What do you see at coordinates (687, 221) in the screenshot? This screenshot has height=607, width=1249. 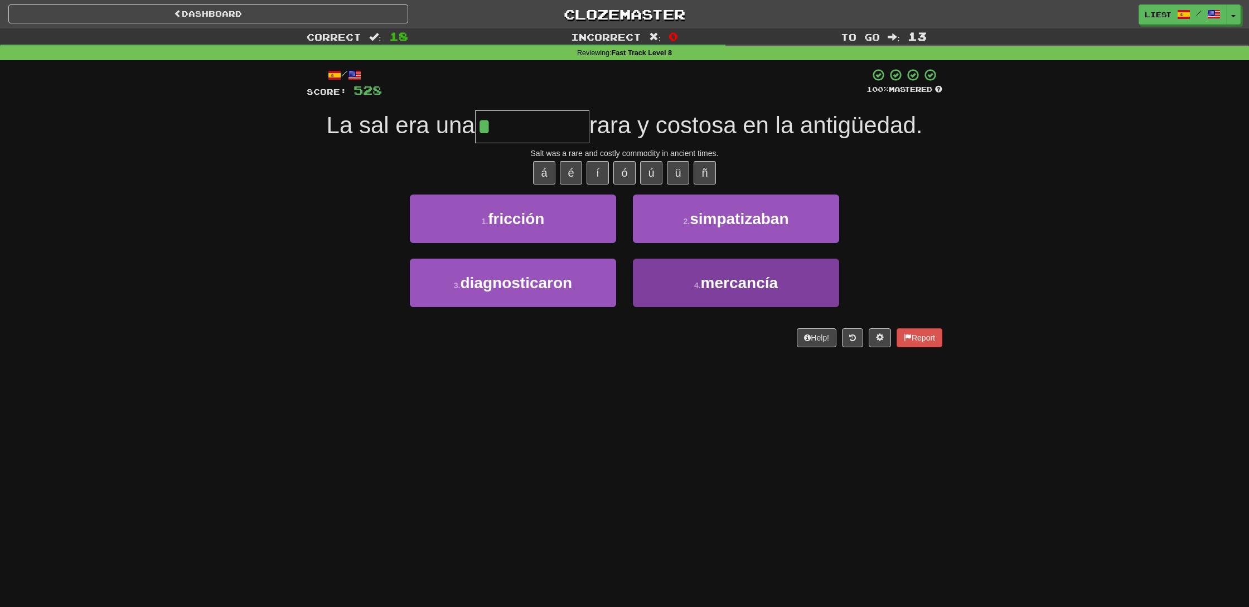 I see `small: 2 .` at bounding box center [687, 221].